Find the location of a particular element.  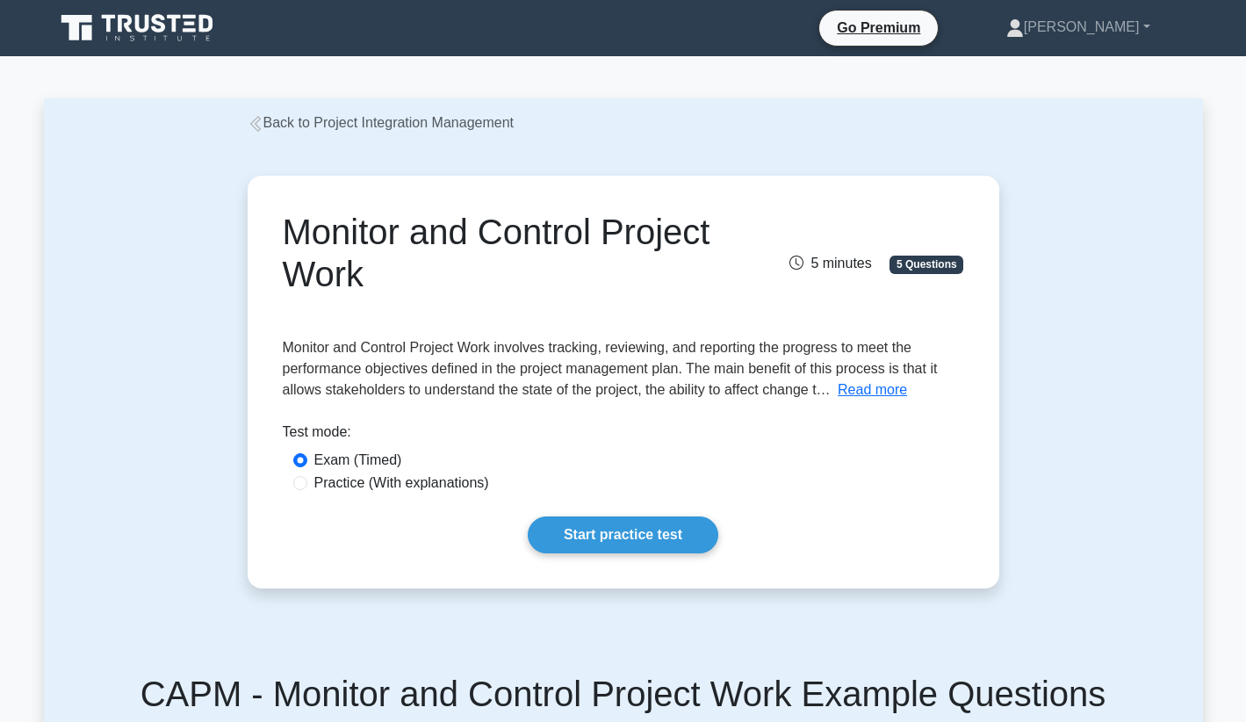

button: Read more is located at coordinates (872, 390).